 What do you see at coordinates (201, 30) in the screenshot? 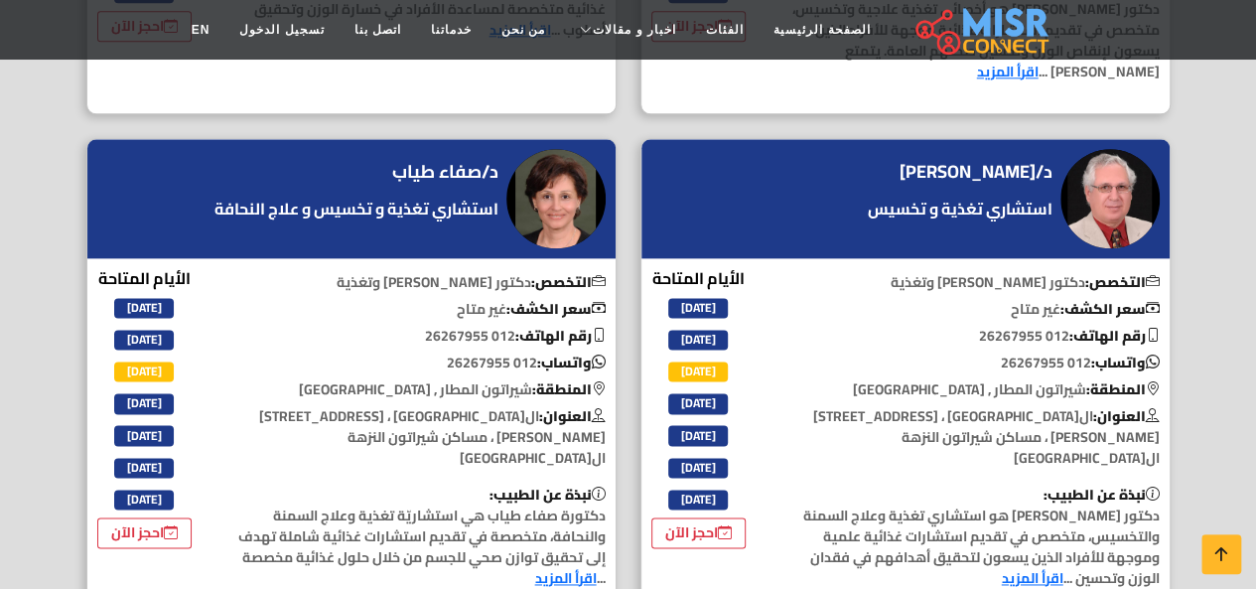
I see `a: EN` at bounding box center [201, 30].